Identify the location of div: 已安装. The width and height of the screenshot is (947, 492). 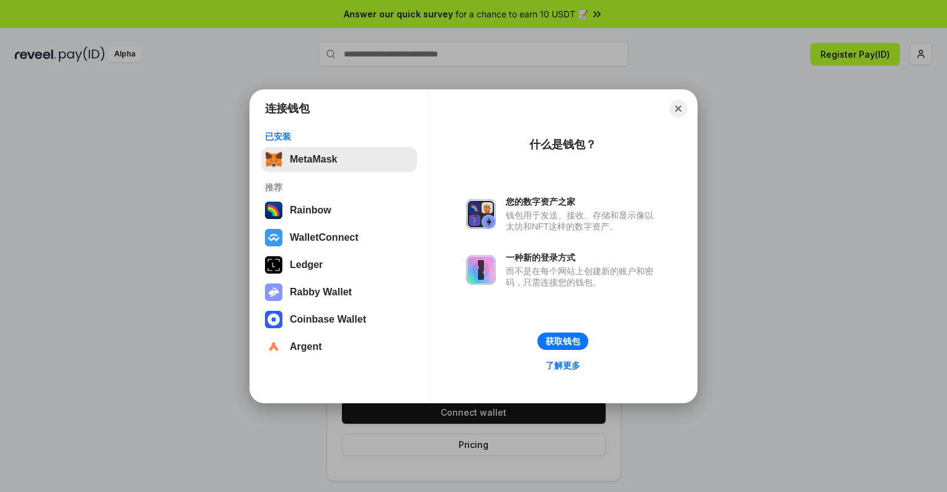
(339, 137).